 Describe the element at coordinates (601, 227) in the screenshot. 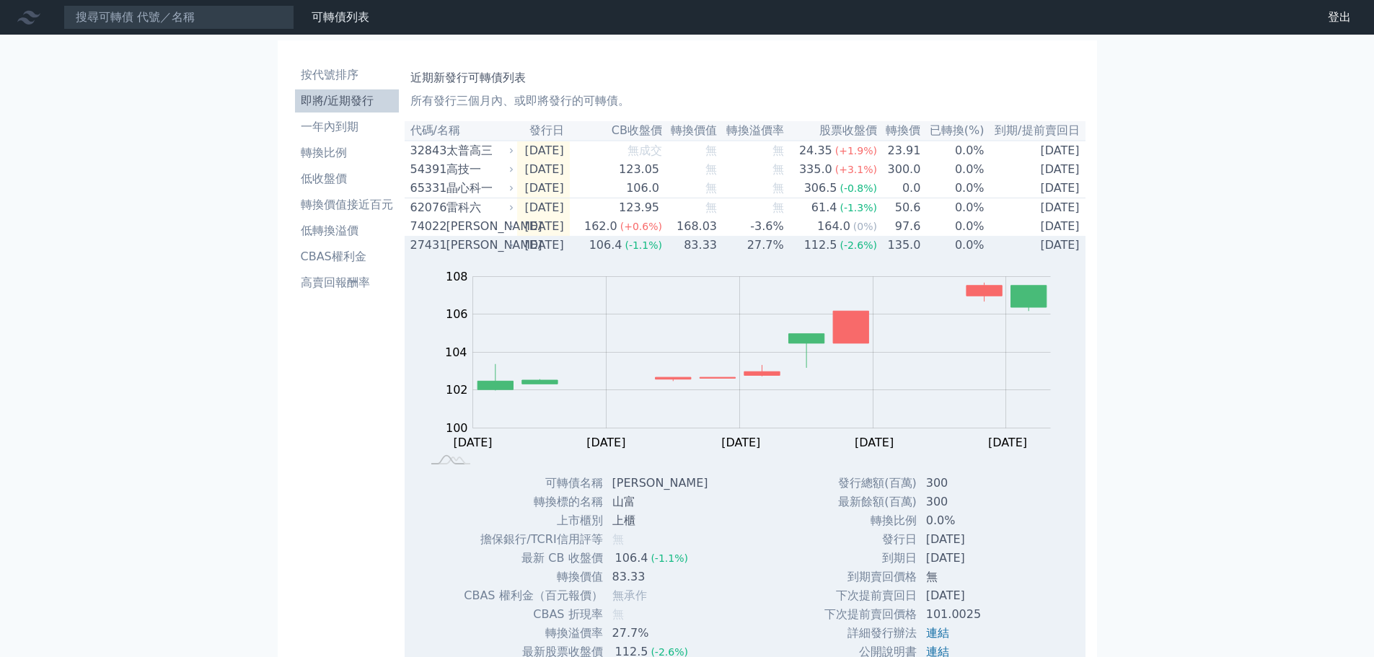

I see `div: 162.0` at that location.